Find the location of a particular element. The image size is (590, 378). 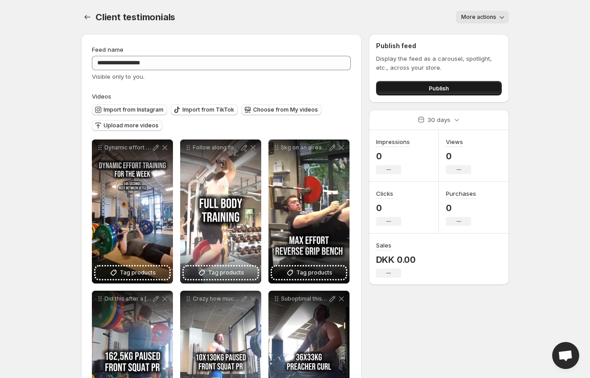

span: Feed name is located at coordinates (108, 50).